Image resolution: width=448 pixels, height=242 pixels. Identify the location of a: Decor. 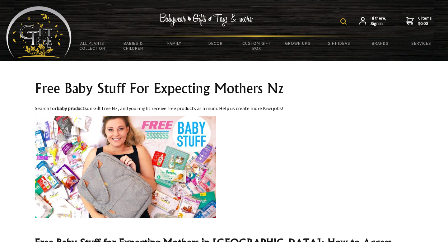
(216, 43).